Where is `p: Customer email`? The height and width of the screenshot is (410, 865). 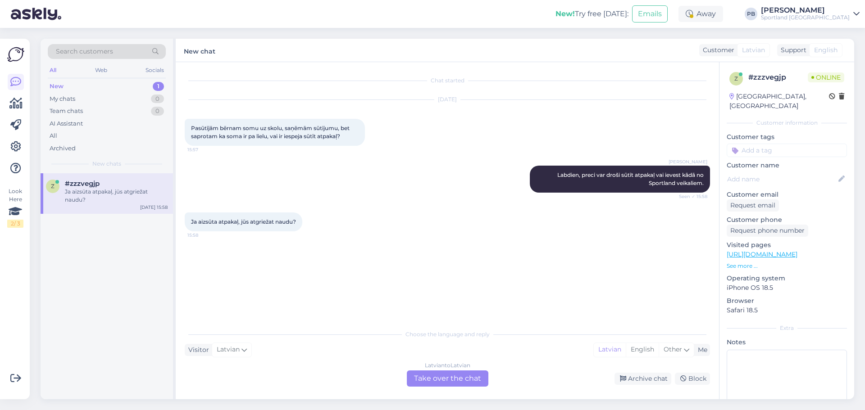 p: Customer email is located at coordinates (787, 195).